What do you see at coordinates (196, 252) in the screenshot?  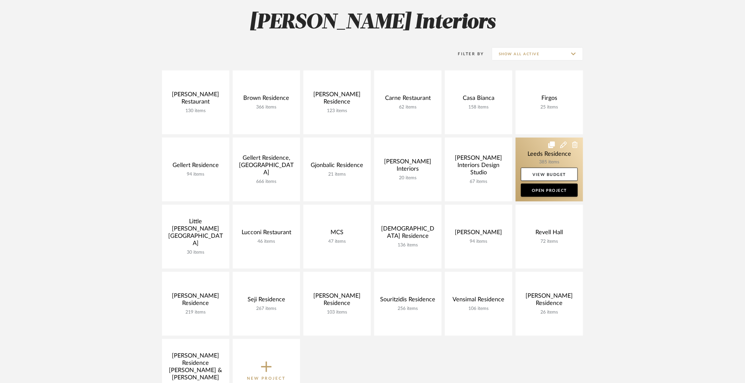 I see `div: 30 items` at bounding box center [196, 252].